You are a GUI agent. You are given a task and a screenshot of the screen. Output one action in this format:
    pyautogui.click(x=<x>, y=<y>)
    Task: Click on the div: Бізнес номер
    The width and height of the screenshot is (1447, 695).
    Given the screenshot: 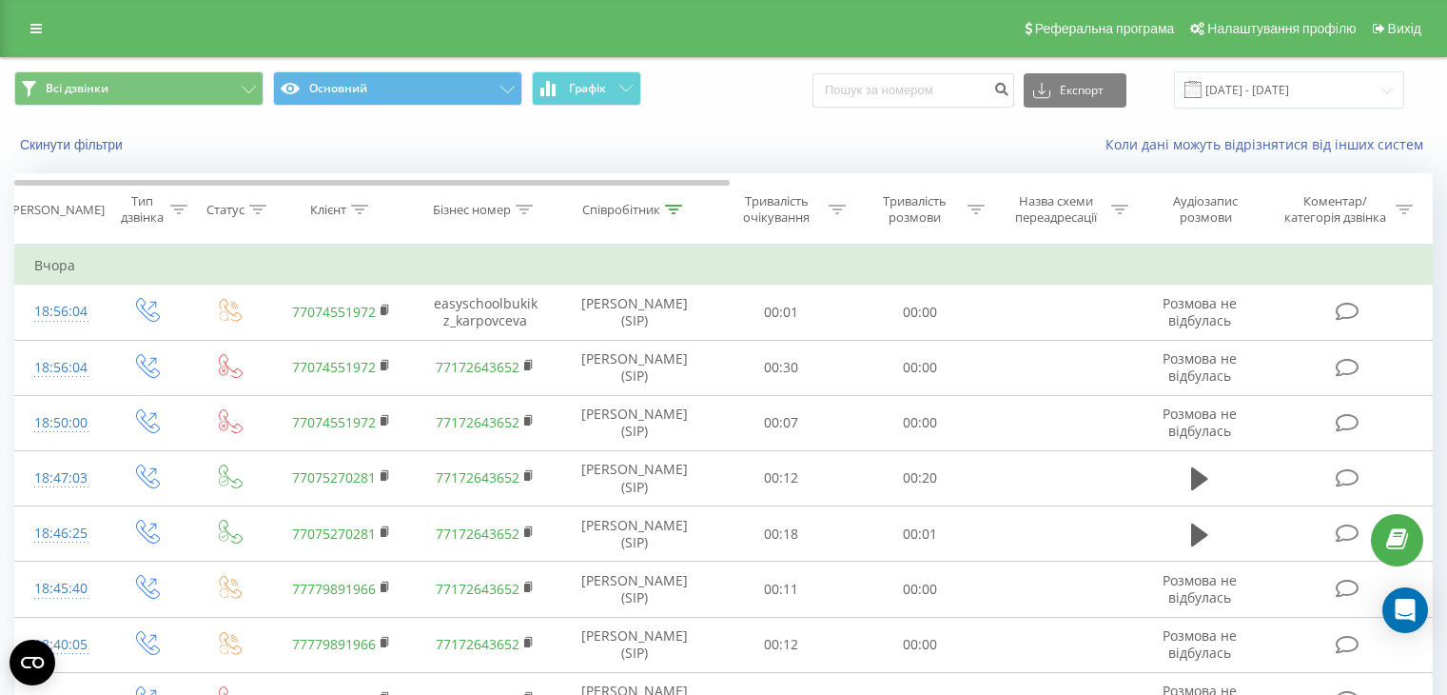 What is the action you would take?
    pyautogui.click(x=472, y=209)
    